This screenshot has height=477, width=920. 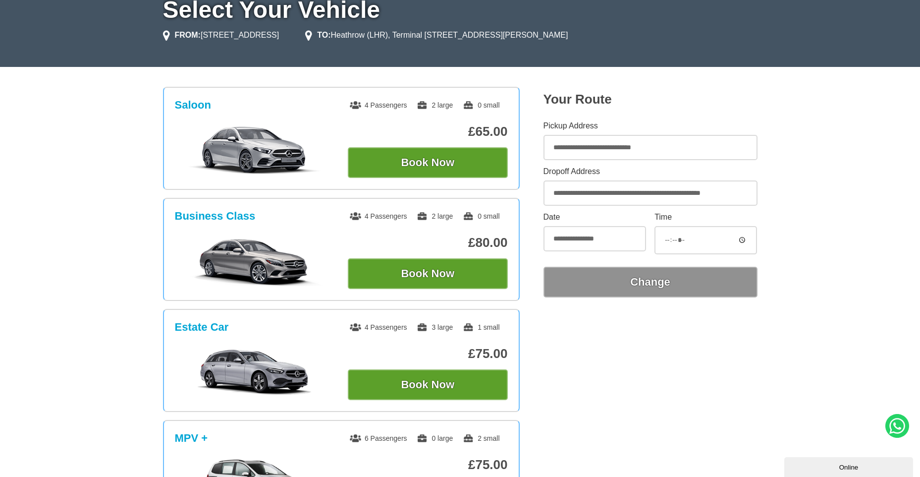 What do you see at coordinates (64, 12) in the screenshot?
I see `div: Online` at bounding box center [64, 12].